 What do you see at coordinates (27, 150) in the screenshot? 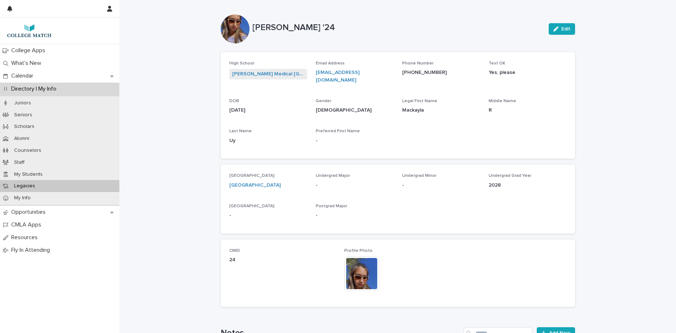
I see `p: Counselors` at bounding box center [27, 150].